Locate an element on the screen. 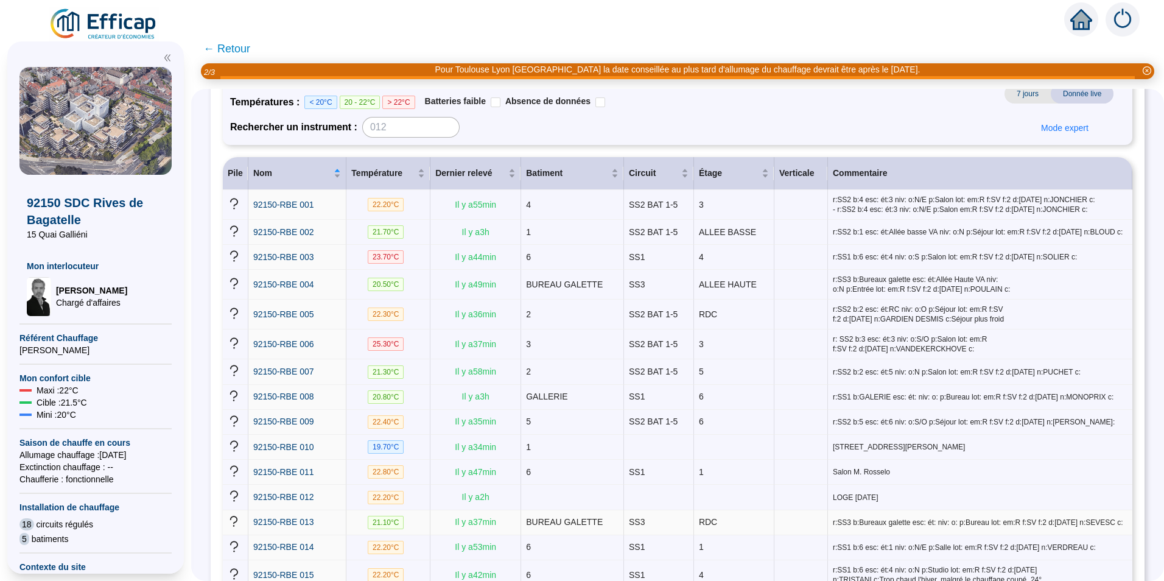  span: Chaufferie : fonctionnelle is located at coordinates (96, 479).